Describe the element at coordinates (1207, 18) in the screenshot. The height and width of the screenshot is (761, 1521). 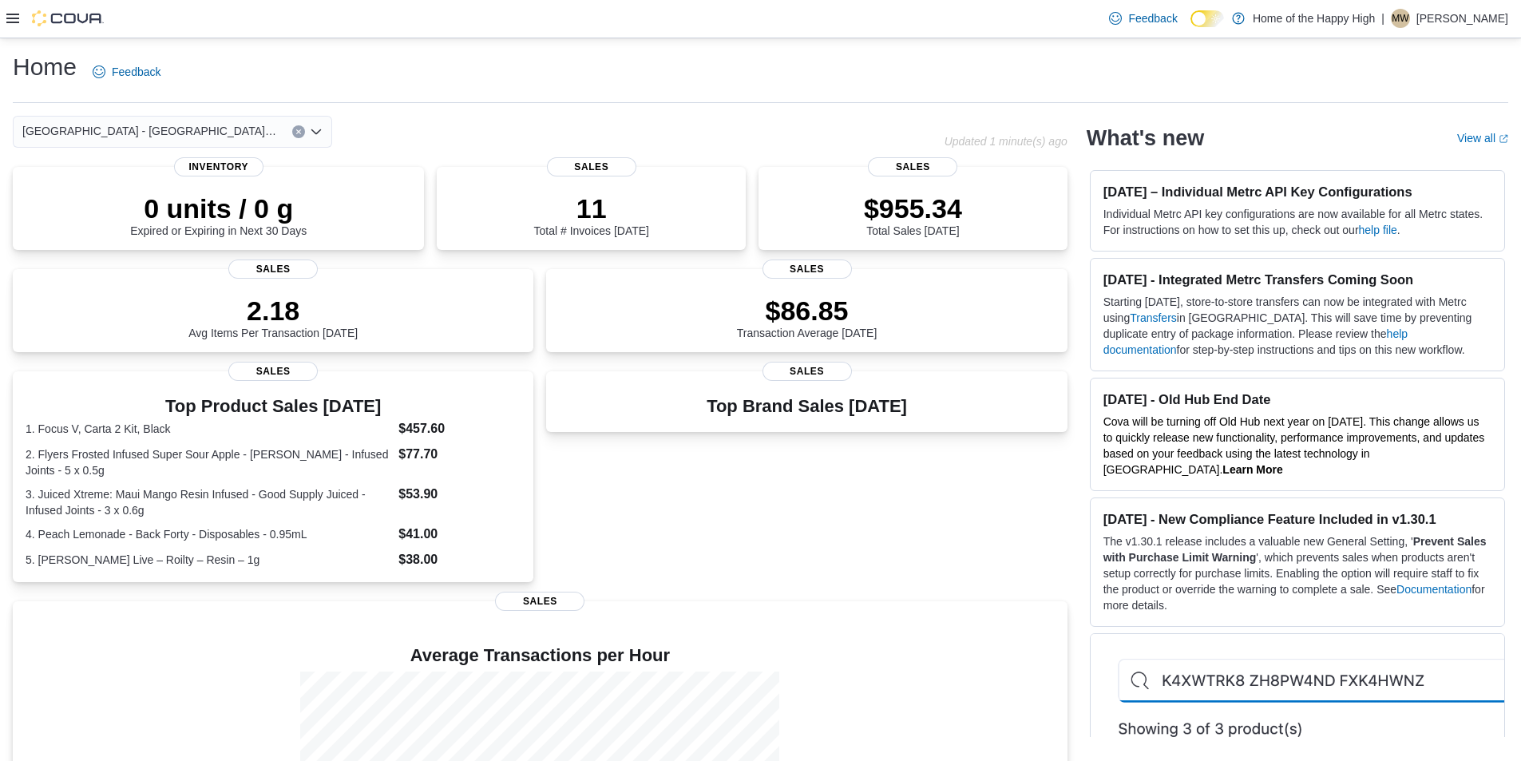
I see `input: Dark Mode` at that location.